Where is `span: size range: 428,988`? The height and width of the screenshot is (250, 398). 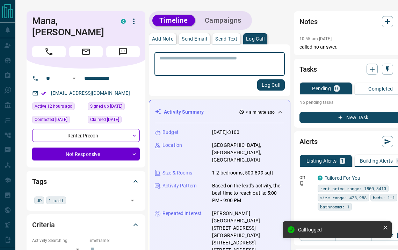 span: size range: 428,988 is located at coordinates (343, 197).